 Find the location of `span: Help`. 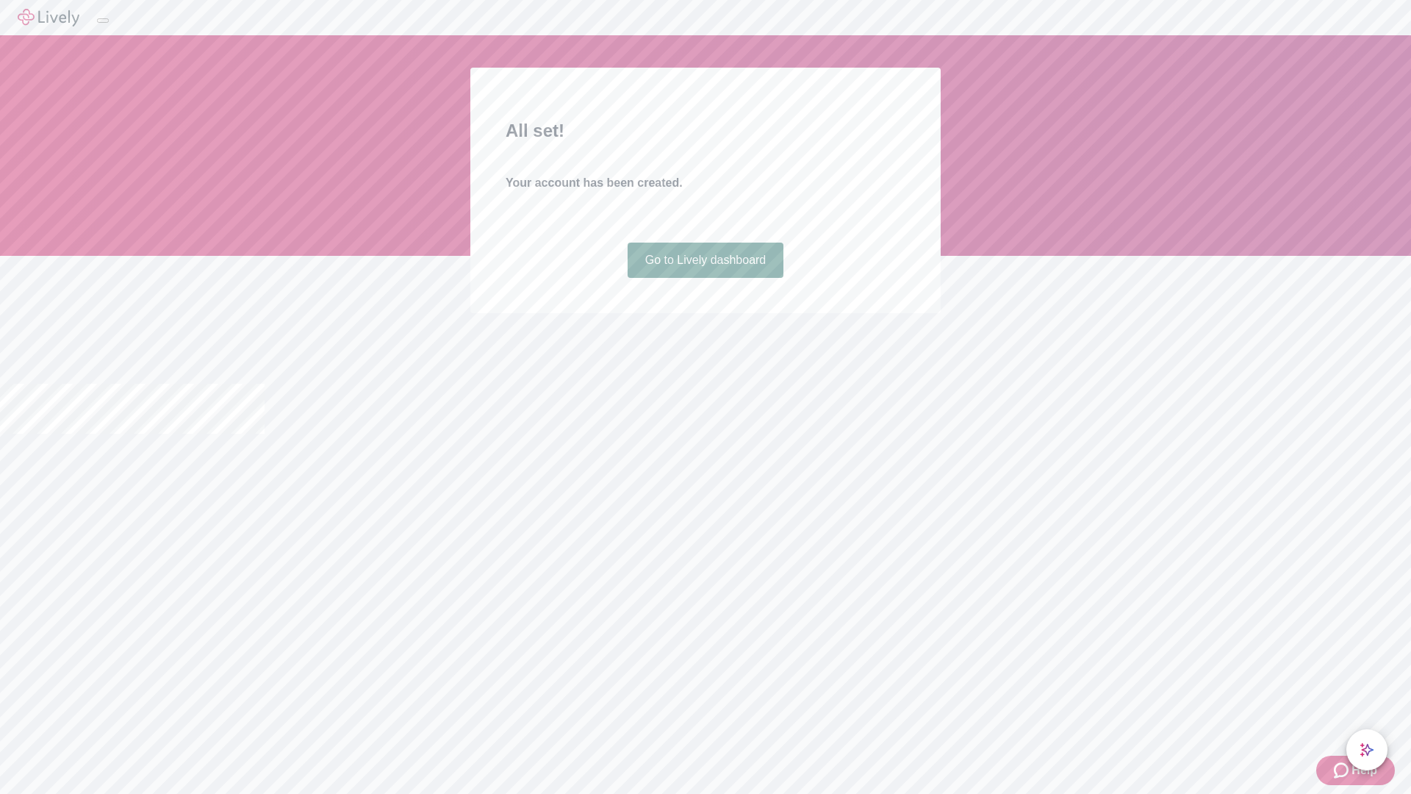

span: Help is located at coordinates (1364, 770).